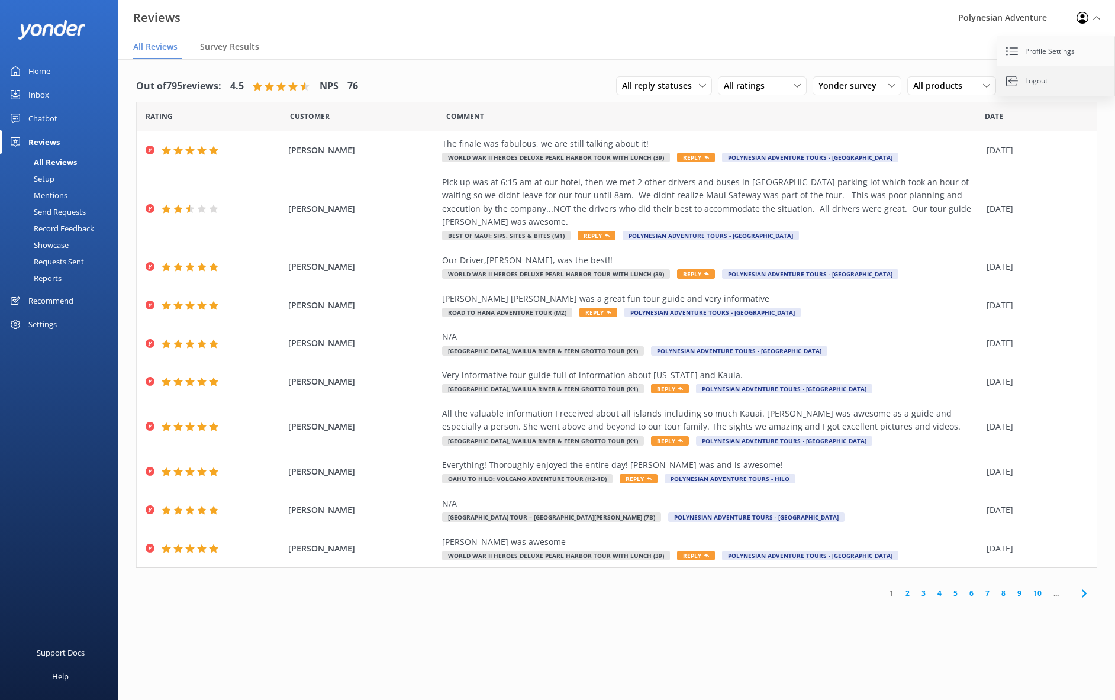  I want to click on a: 2, so click(908, 593).